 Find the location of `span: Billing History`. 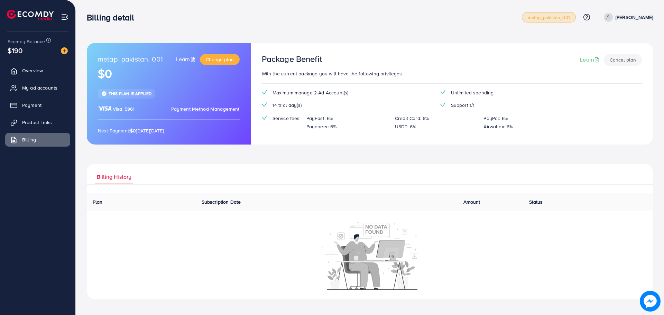

span: Billing History is located at coordinates (114, 177).